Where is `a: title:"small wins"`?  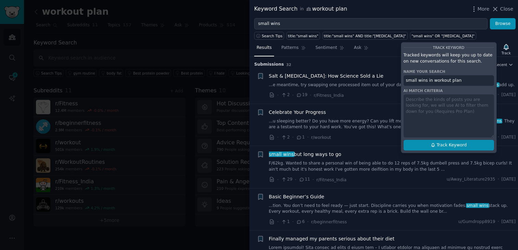
a: title:"small wins" is located at coordinates (303, 36).